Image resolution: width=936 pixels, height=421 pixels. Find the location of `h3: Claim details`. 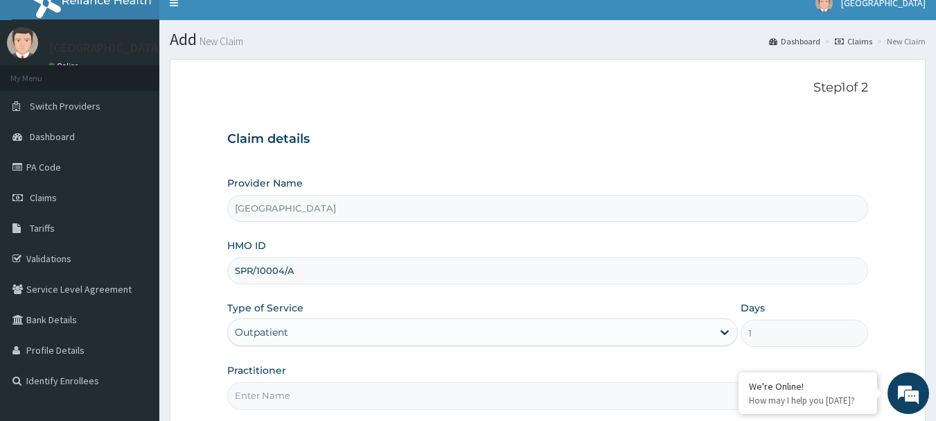

h3: Claim details is located at coordinates (548, 139).